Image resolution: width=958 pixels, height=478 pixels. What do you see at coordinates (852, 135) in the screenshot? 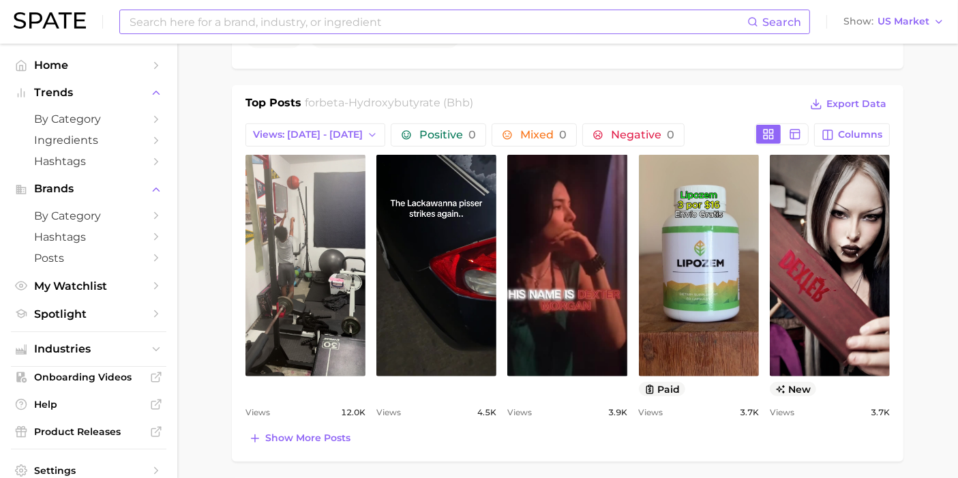
I see `button: Columns` at bounding box center [852, 135].